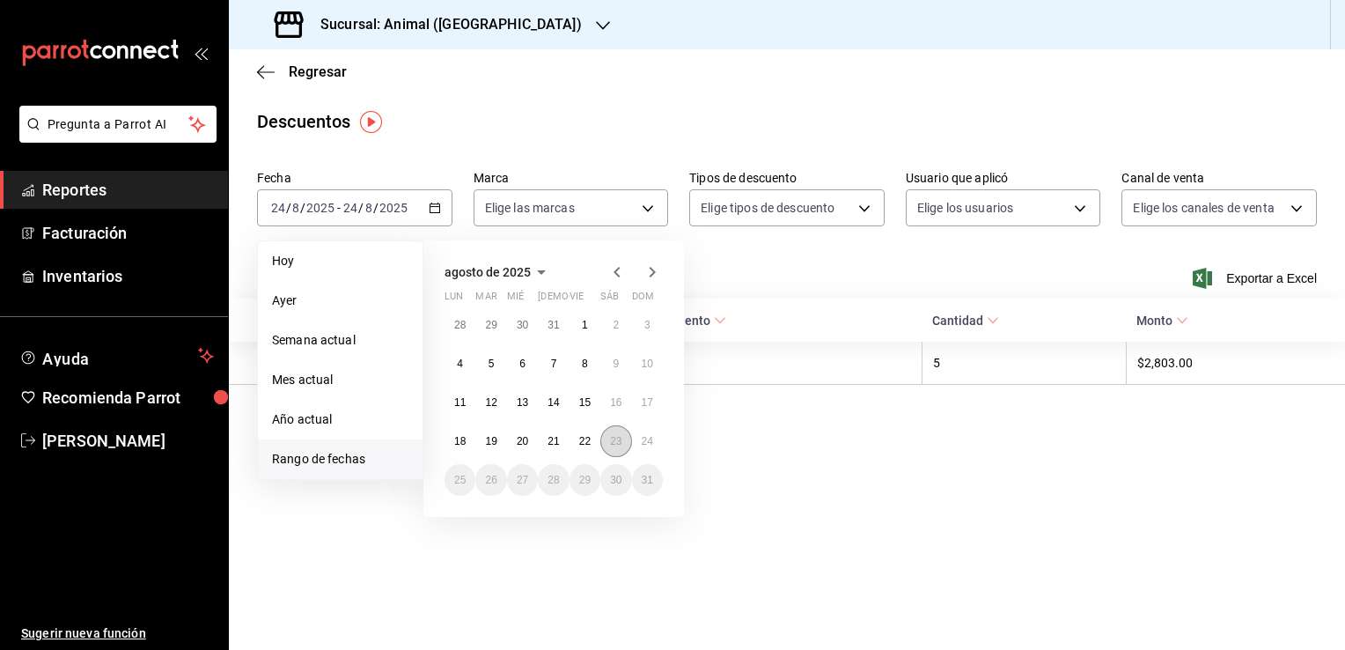 This screenshot has width=1345, height=650. I want to click on abbr: 25 de agosto de 2025, so click(460, 480).